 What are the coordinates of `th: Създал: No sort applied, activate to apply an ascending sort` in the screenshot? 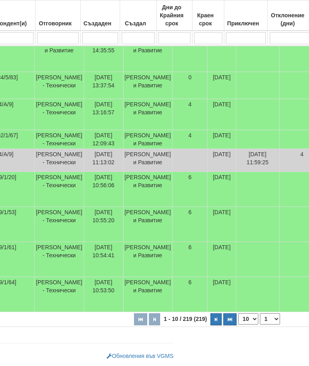 It's located at (138, 16).